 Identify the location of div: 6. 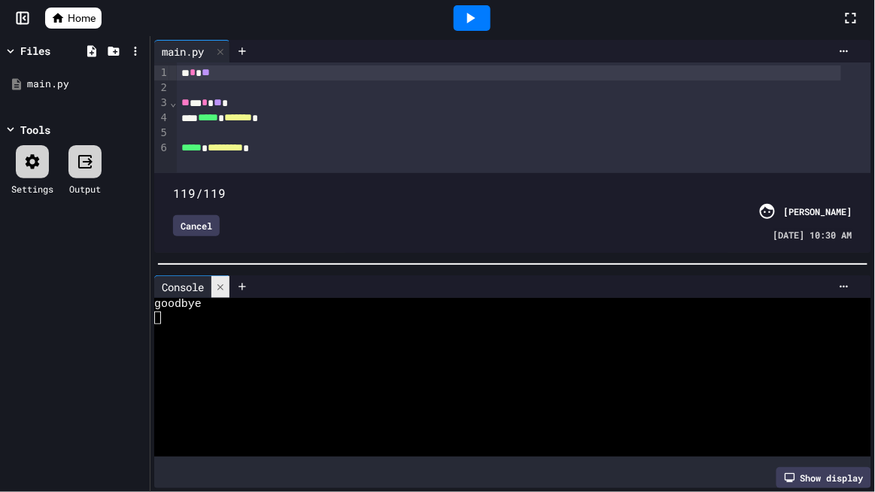
(162, 148).